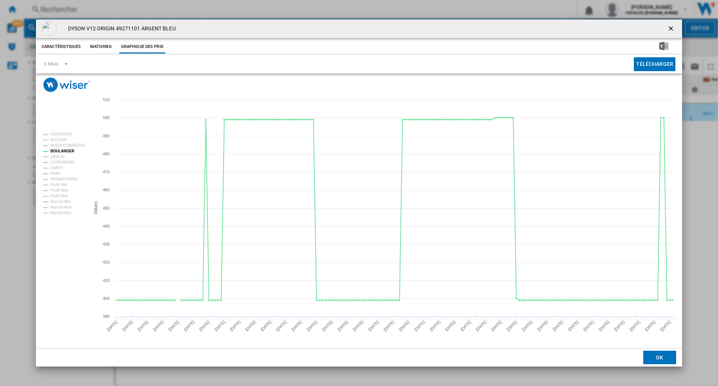 The image size is (718, 386). Describe the element at coordinates (106, 172) in the screenshot. I see `tspan: 470` at that location.